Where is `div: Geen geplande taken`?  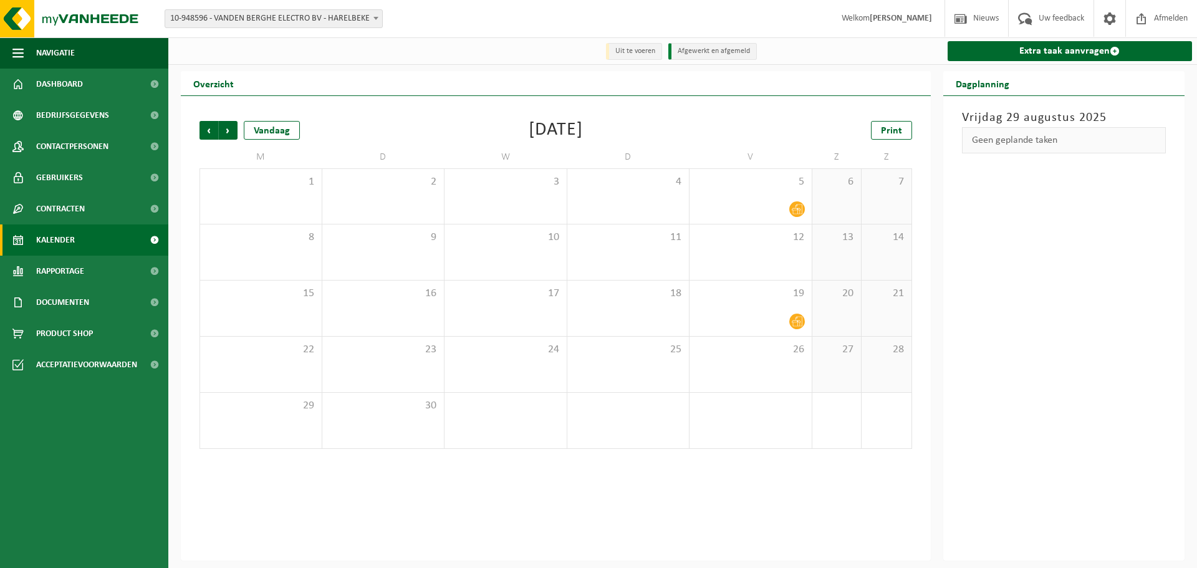
div: Geen geplande taken is located at coordinates (1065, 140).